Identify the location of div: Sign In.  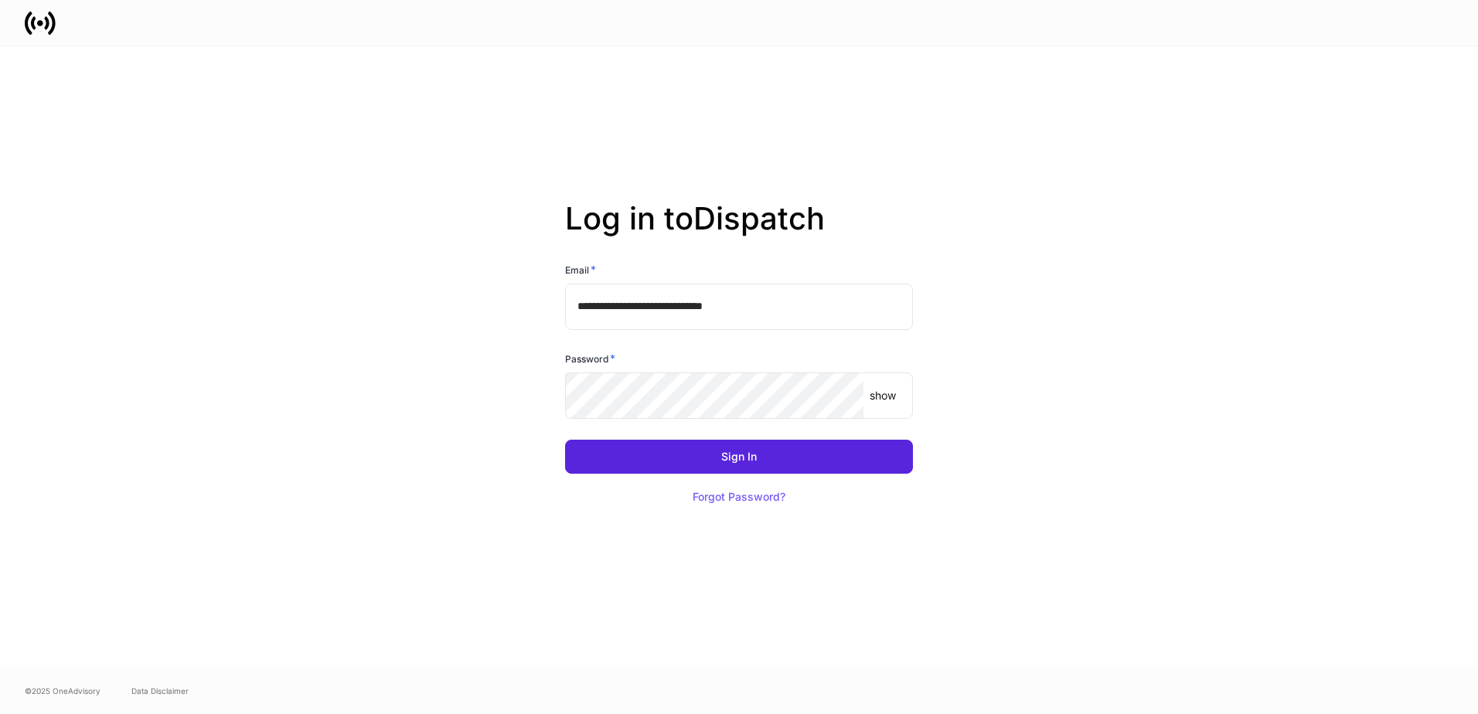
(739, 457).